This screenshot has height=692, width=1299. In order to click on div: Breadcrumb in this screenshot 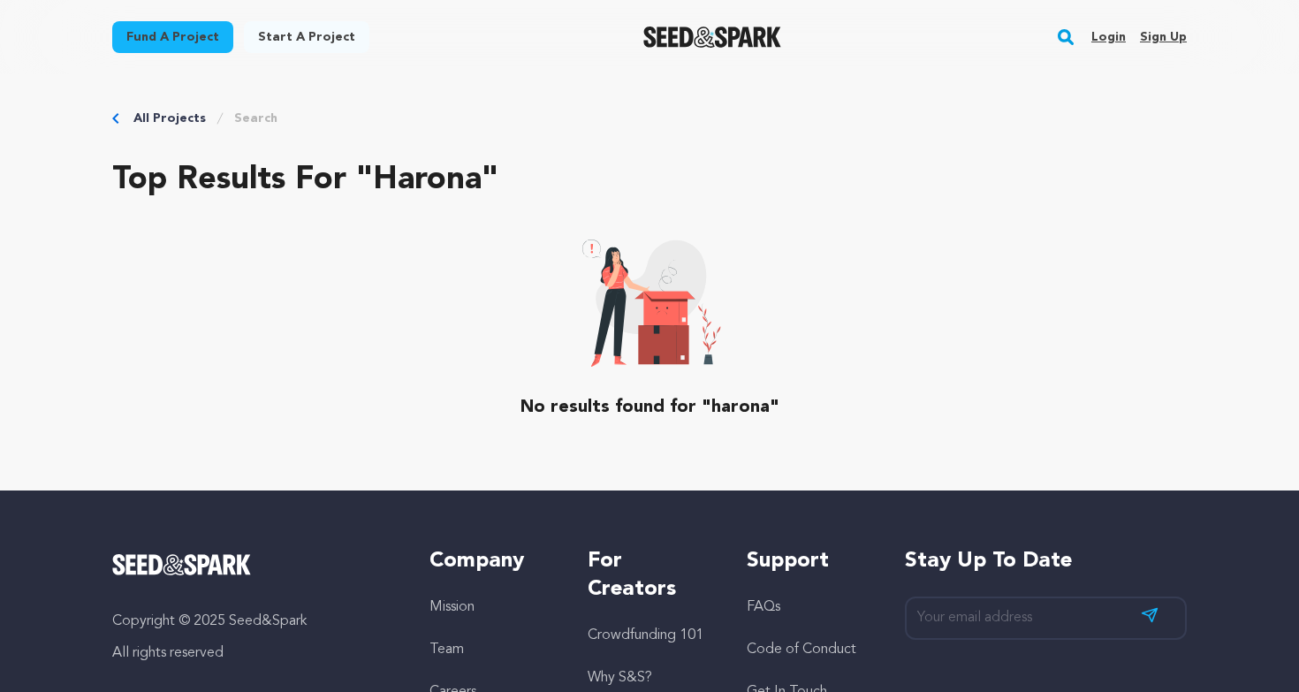, I will do `click(649, 118)`.